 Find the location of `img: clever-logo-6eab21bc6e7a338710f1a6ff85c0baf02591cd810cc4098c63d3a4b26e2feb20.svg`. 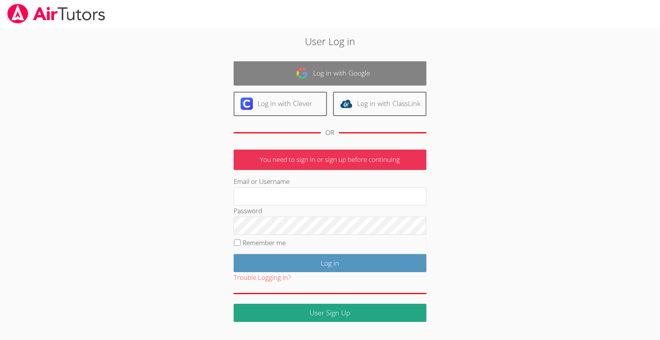

img: clever-logo-6eab21bc6e7a338710f1a6ff85c0baf02591cd810cc4098c63d3a4b26e2feb20.svg is located at coordinates (247, 104).